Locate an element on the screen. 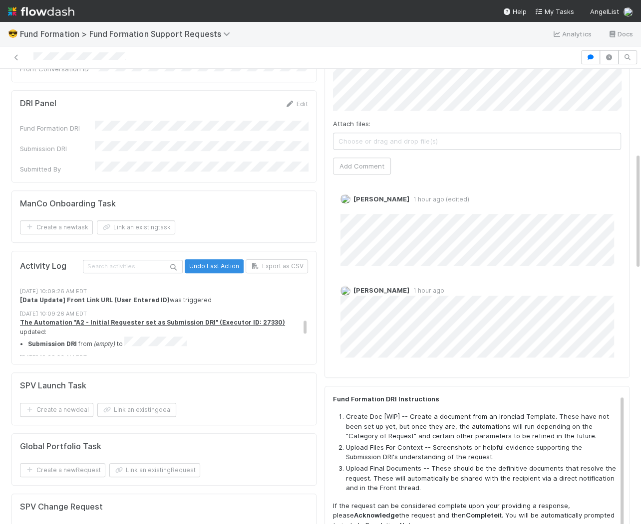 Image resolution: width=641 pixels, height=524 pixels. h5: Global Portfolio Task is located at coordinates (60, 447).